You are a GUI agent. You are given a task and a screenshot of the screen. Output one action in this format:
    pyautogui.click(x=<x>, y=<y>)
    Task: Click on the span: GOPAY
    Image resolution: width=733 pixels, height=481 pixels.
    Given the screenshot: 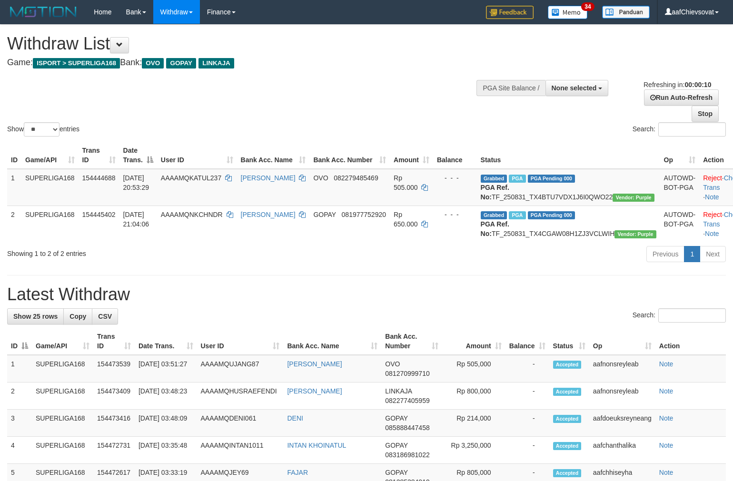 What is the action you would take?
    pyautogui.click(x=396, y=473)
    